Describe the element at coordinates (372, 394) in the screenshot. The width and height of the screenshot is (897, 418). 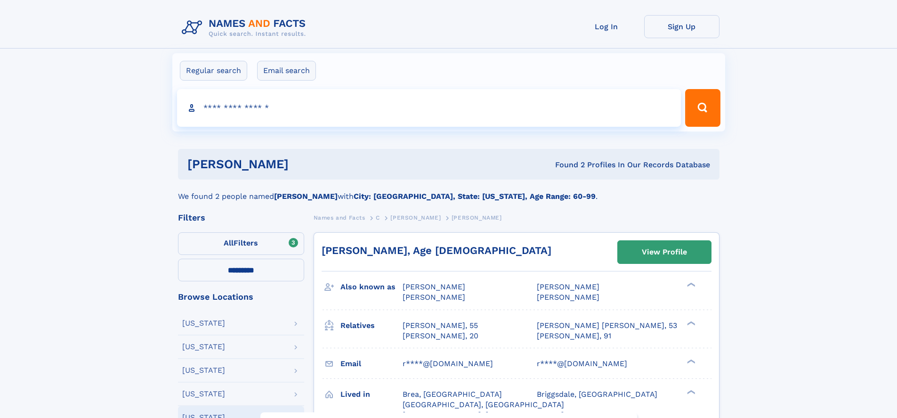
I see `h3: Lived in` at that location.